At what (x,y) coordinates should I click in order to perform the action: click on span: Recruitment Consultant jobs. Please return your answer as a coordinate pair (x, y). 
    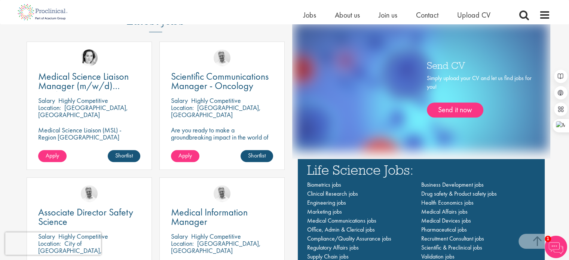
    Looking at the image, I should click on (452, 238).